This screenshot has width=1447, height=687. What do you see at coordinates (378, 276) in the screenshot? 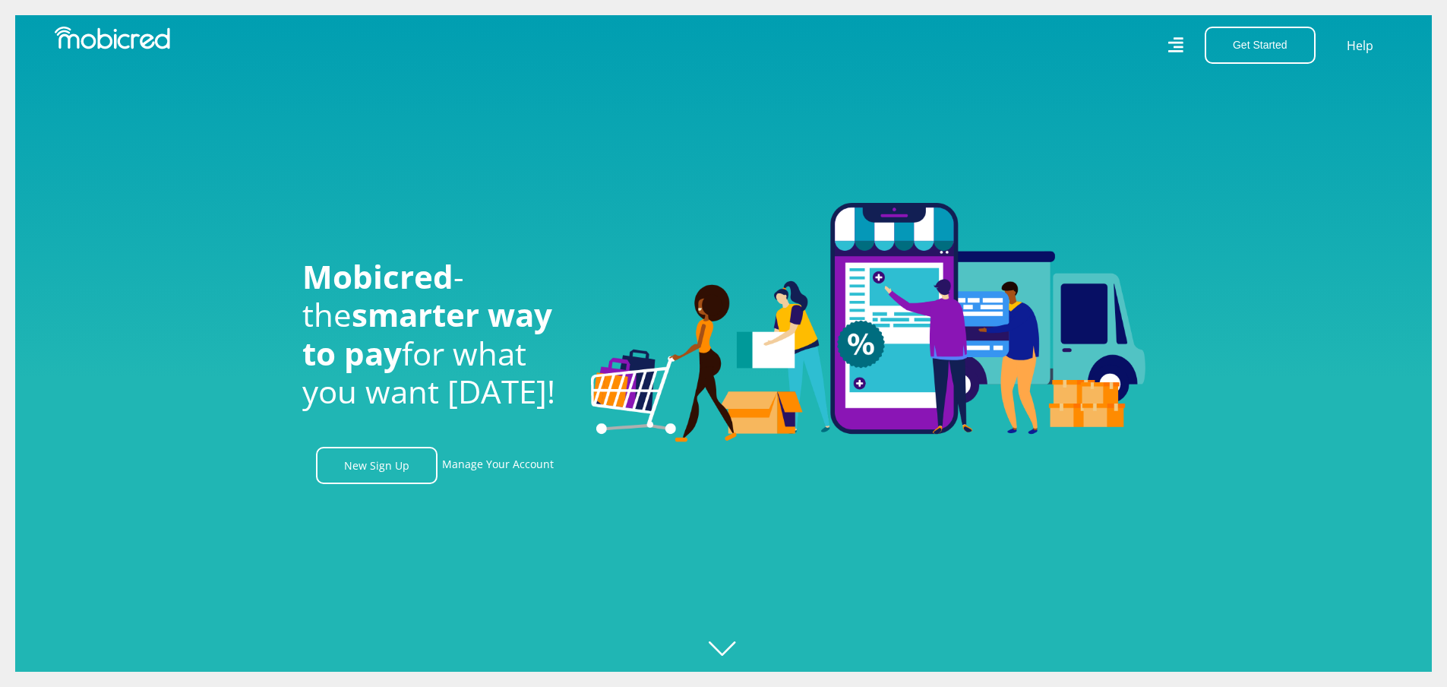
I see `span: Mobicred` at bounding box center [378, 276].